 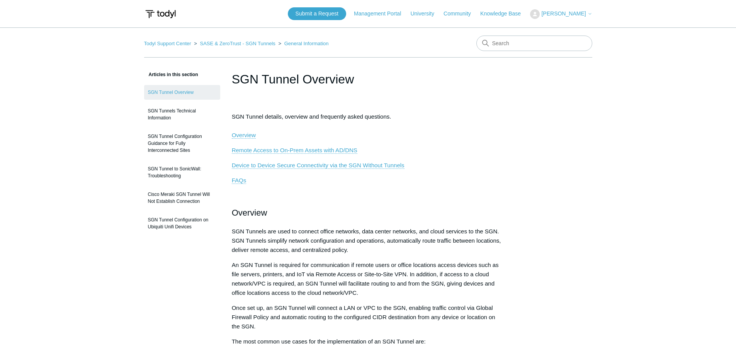 I want to click on a: Knowledge Base, so click(x=504, y=14).